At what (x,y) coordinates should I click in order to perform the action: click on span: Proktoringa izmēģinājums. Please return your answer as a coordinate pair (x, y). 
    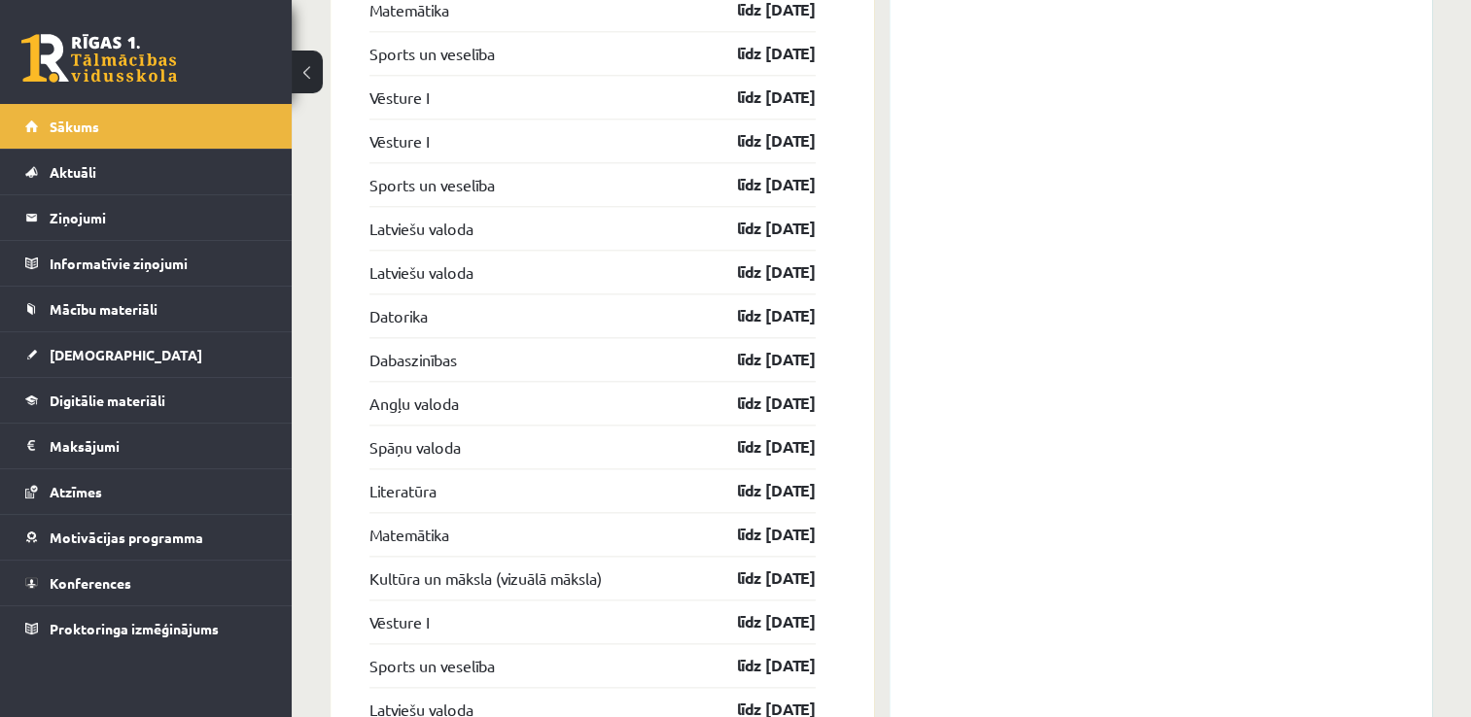
    Looking at the image, I should click on (134, 629).